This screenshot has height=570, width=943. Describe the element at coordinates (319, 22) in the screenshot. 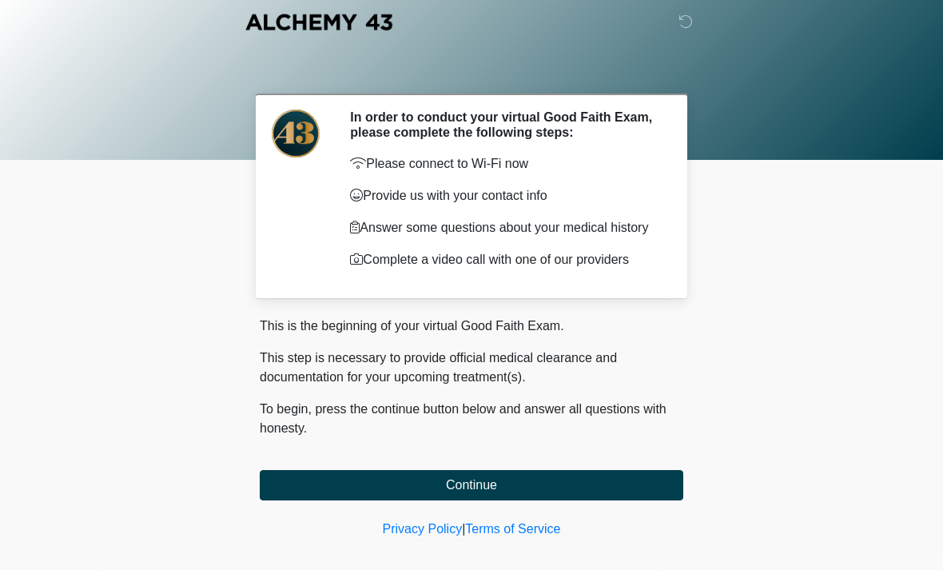

I see `img: Alchemy 43 Logo` at that location.